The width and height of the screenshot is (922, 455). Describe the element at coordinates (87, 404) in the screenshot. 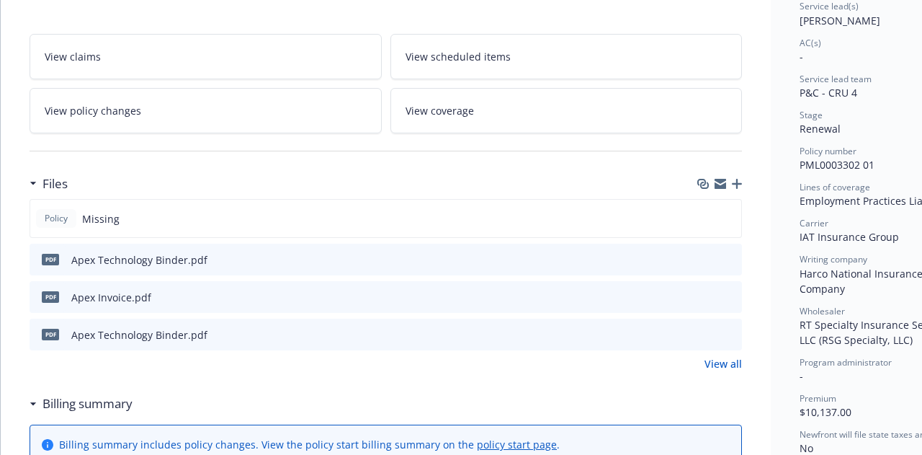

I see `h3: Billing summary` at that location.